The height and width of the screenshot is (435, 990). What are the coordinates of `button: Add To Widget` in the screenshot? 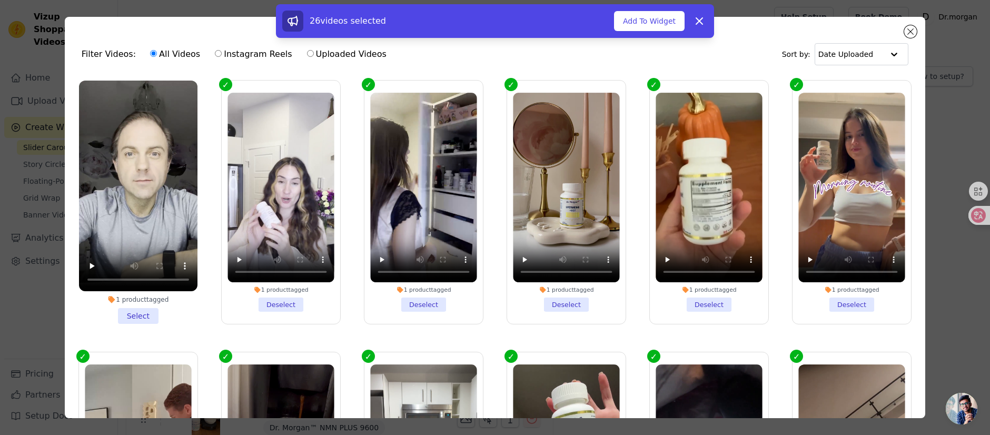 It's located at (650, 21).